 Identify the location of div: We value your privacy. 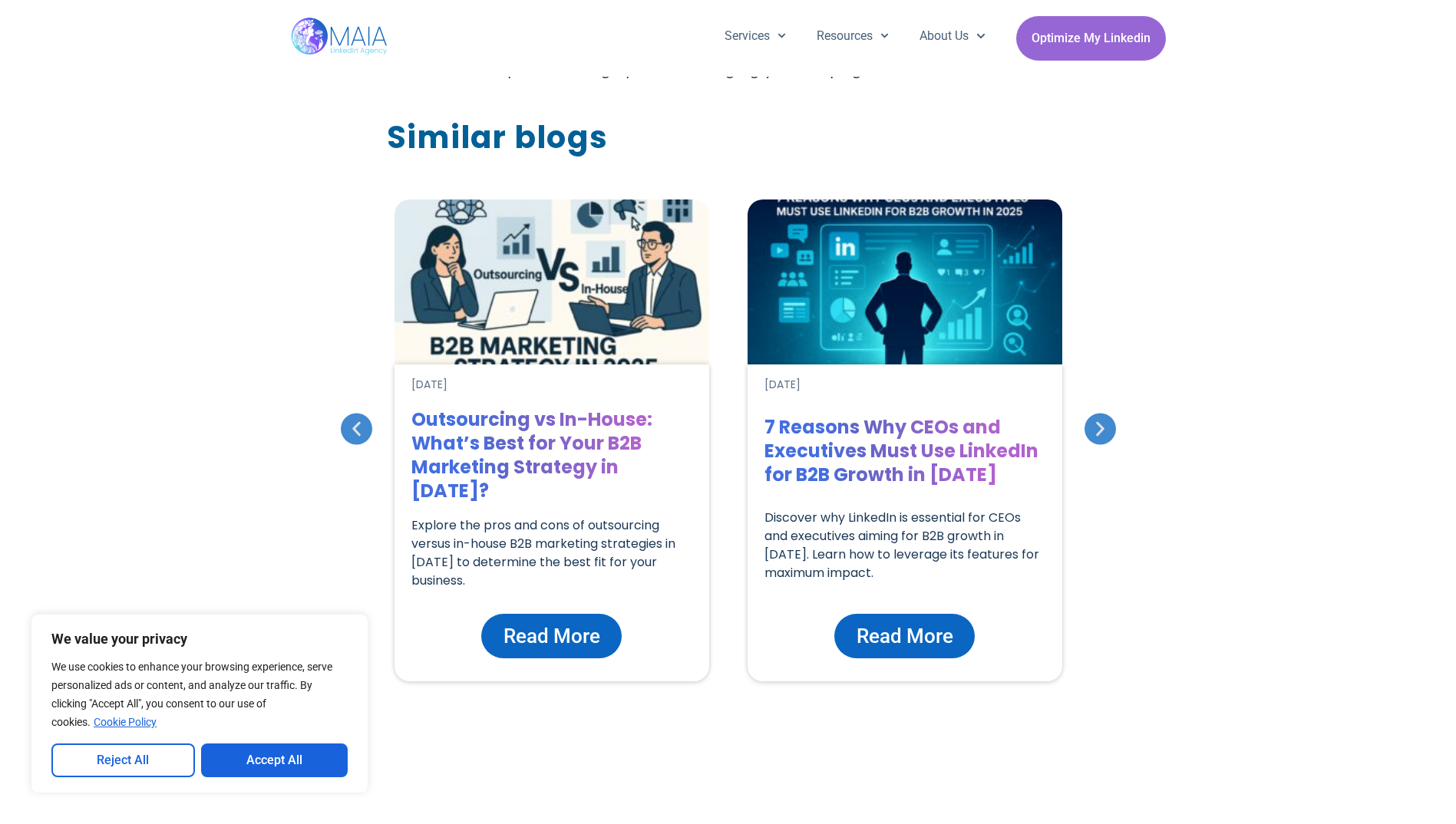
(200, 703).